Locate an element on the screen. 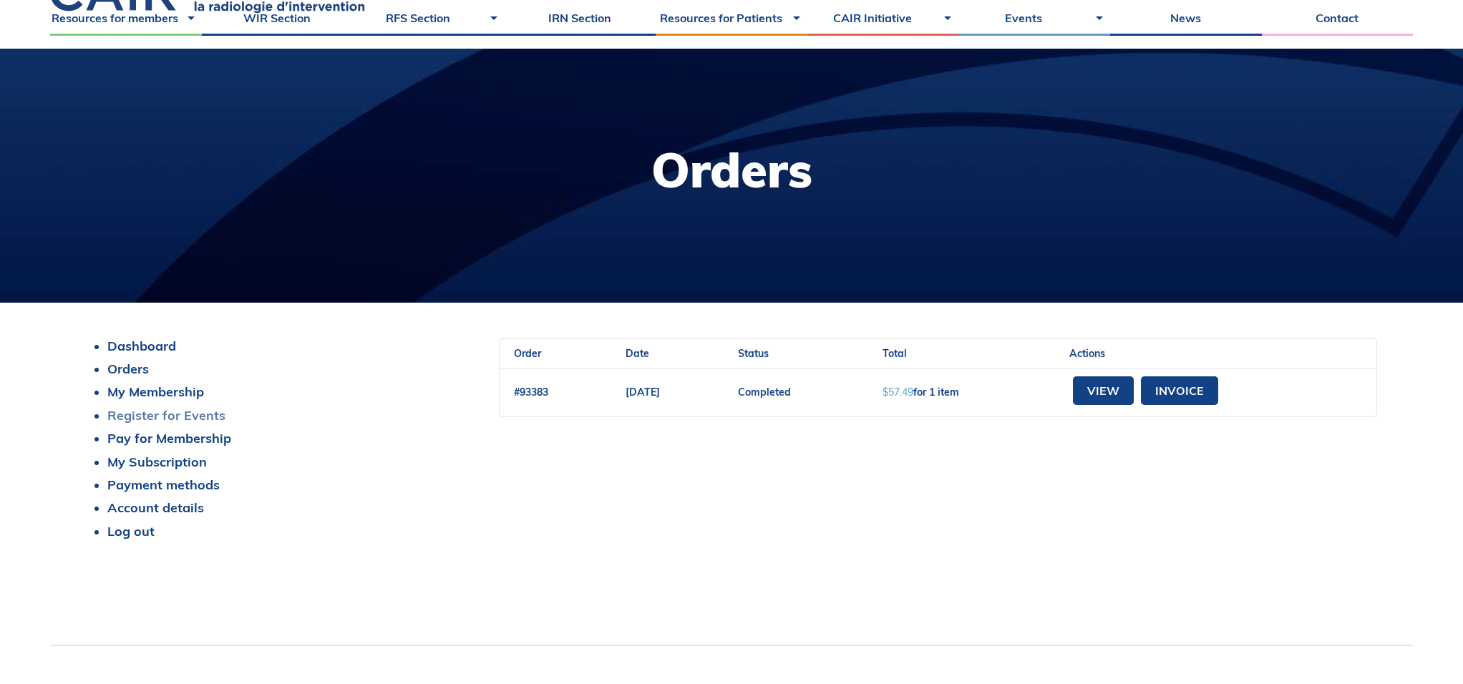  a: Payment methods is located at coordinates (163, 484).